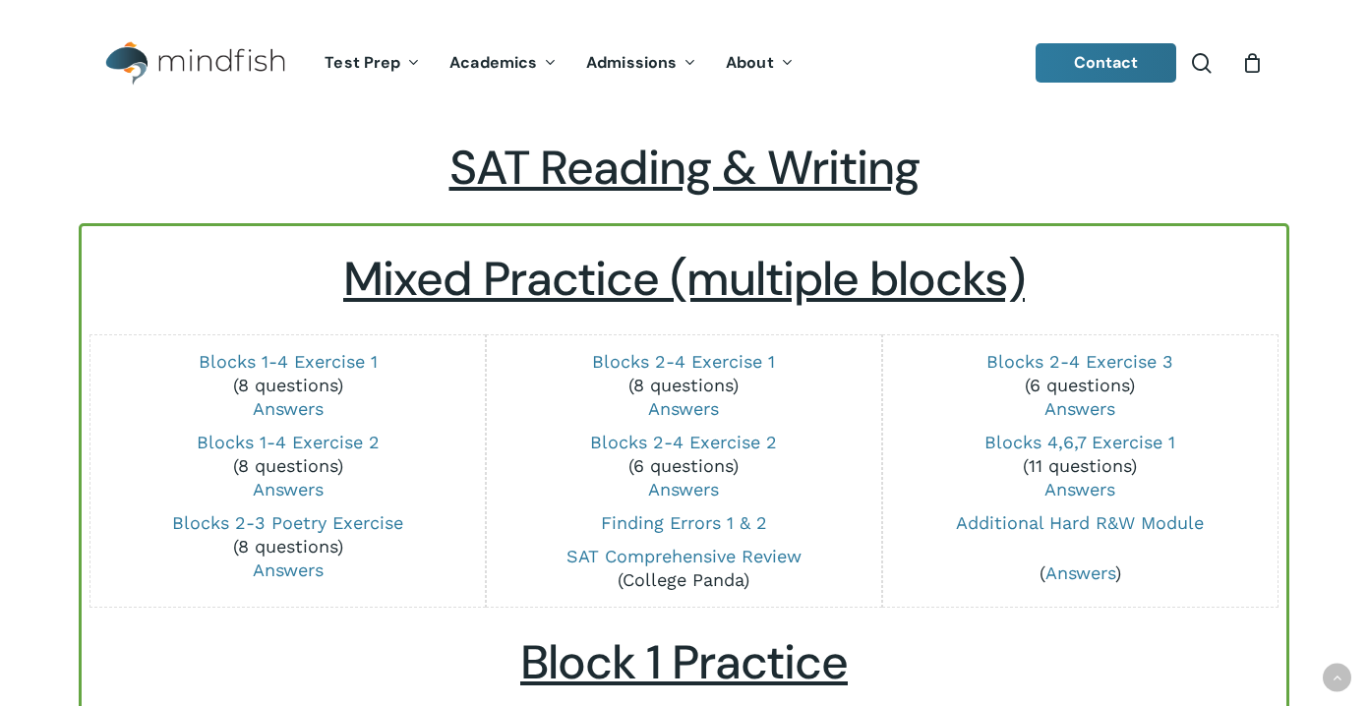 This screenshot has height=706, width=1368. I want to click on a: Blocks 4,6,7 Exercise 1, so click(1080, 442).